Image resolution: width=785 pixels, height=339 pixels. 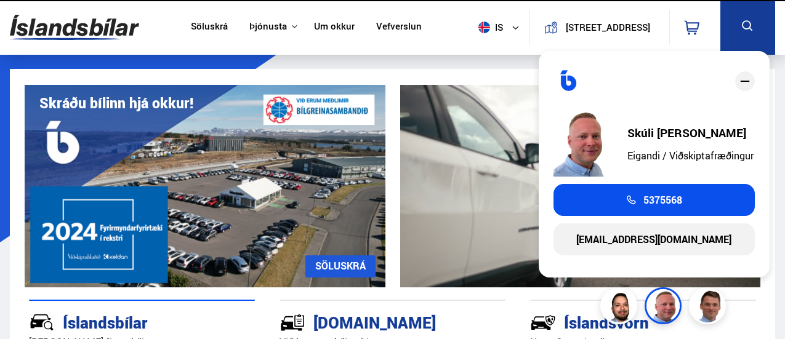 What do you see at coordinates (662, 200) in the screenshot?
I see `span: 5375568` at bounding box center [662, 200].